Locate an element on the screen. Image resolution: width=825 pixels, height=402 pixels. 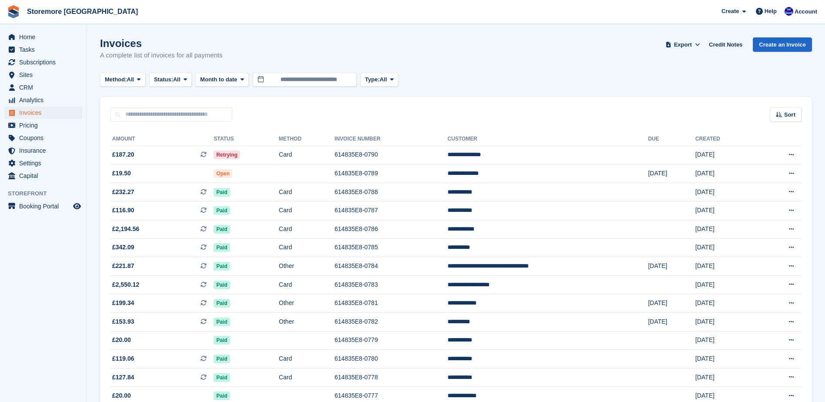
span: £342.09 is located at coordinates (123, 247).